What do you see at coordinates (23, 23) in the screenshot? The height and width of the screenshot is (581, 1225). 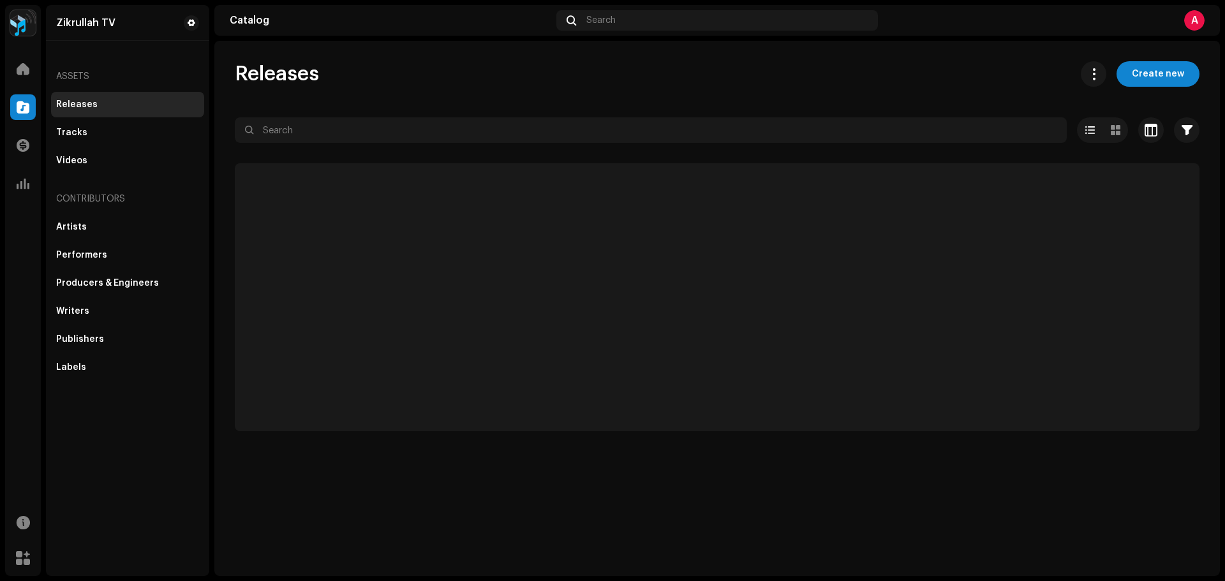 I see `img: 2dae3d76-597f-44f3-9fef-6a12da6d2ece` at bounding box center [23, 23].